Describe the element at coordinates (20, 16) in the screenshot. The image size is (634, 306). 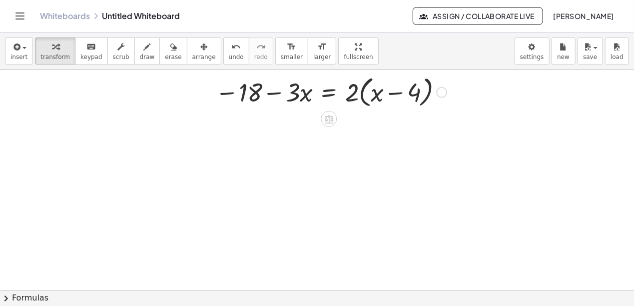
I see `button: Toggle navigation` at that location.